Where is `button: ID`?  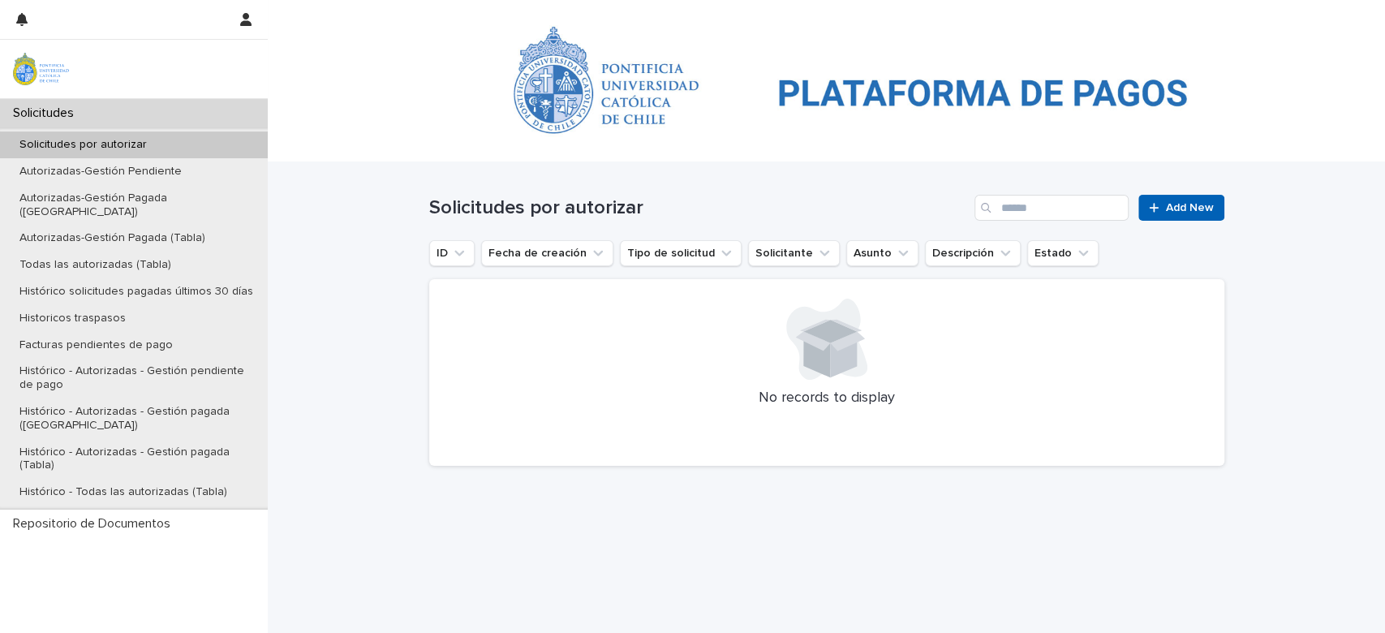 button: ID is located at coordinates (452, 253).